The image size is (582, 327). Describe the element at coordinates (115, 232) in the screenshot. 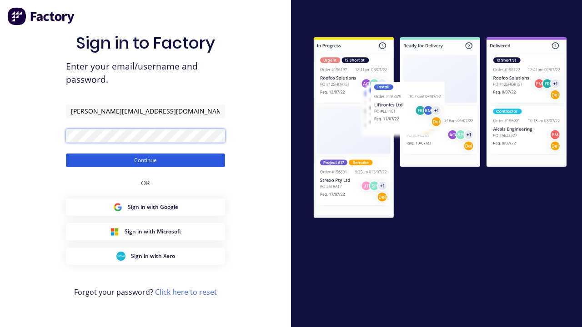

I see `img: Microsoft Sign in` at that location.